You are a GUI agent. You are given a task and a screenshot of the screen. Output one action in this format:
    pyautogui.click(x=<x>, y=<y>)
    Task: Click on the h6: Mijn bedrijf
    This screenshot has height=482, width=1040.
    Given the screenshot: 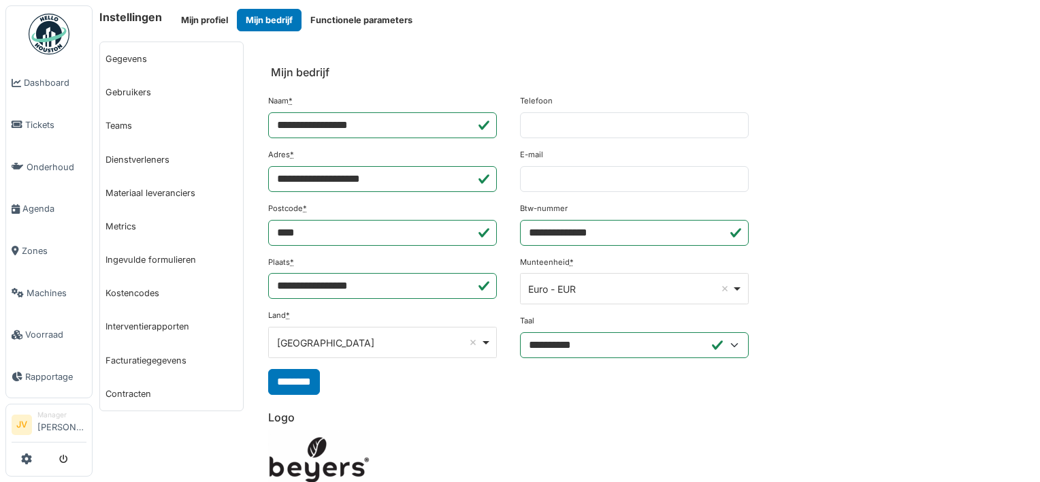 What is the action you would take?
    pyautogui.click(x=300, y=72)
    